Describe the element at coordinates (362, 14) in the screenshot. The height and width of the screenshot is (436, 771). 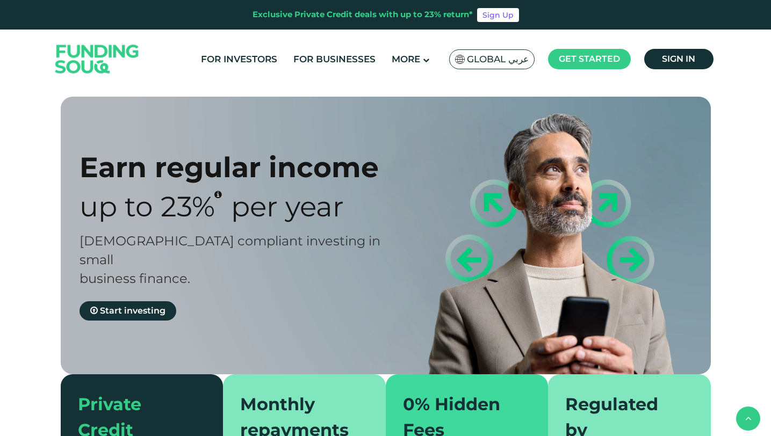
I see `div: Exclusive Private Credit deals with up to 23% return*` at that location.